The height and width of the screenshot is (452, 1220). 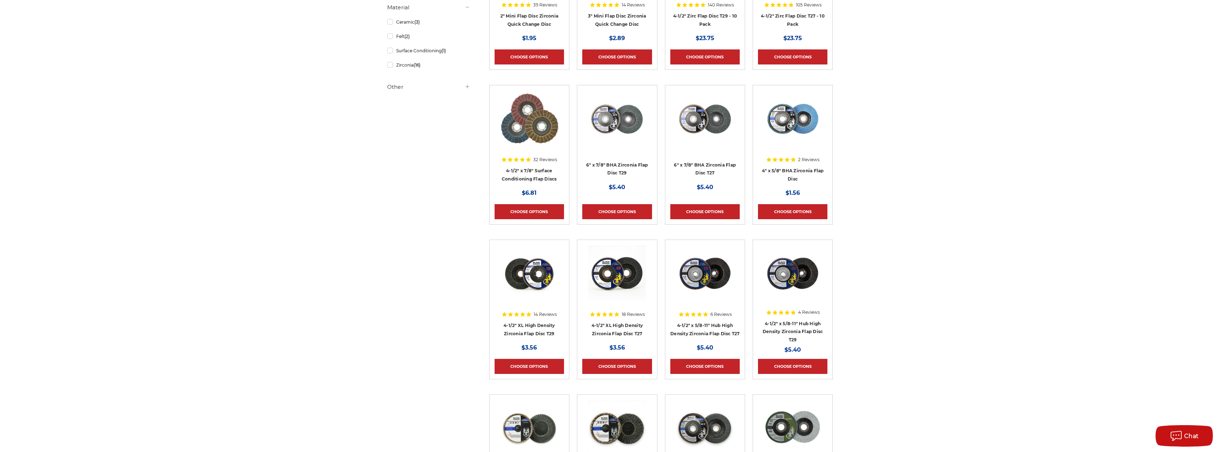 What do you see at coordinates (705, 329) in the screenshot?
I see `a: 4-1/2" x 5/8-11" Hub High Density Zirconia Flap Disc T27` at bounding box center [705, 329].